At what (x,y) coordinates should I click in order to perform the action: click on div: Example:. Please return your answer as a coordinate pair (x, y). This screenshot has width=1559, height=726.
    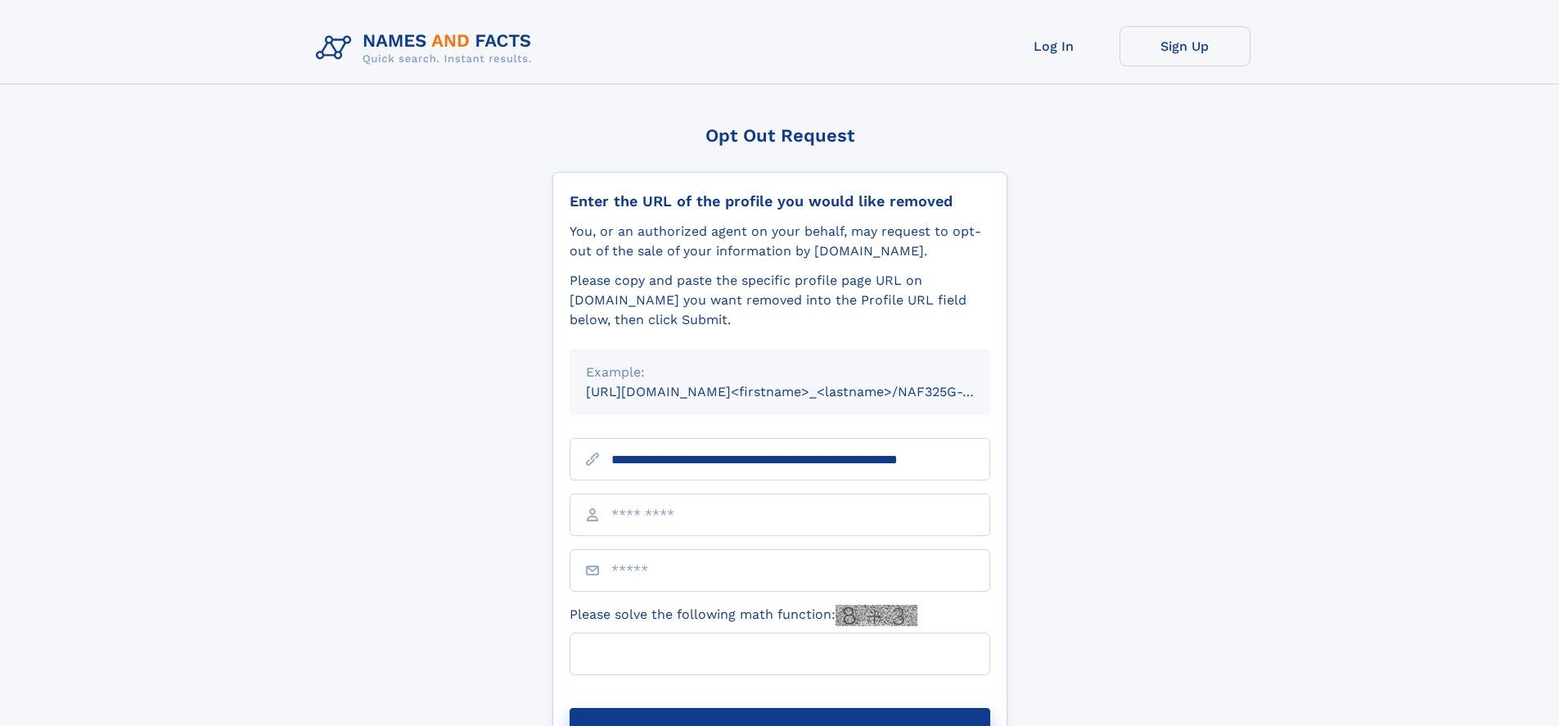
    Looking at the image, I should click on (780, 372).